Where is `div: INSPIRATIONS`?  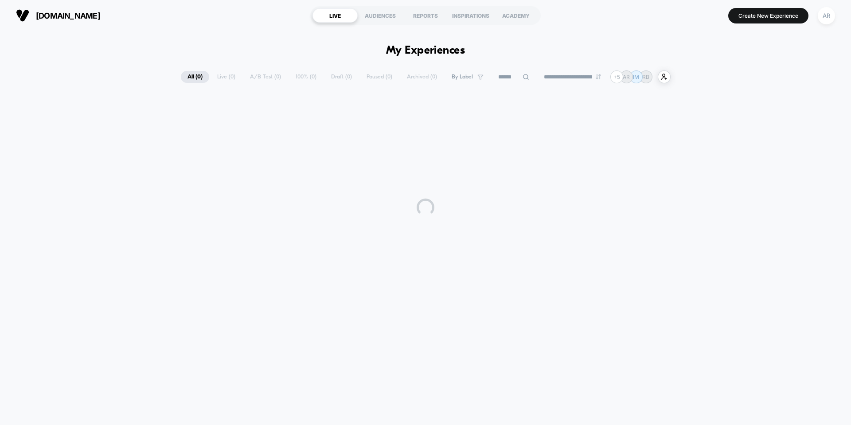
div: INSPIRATIONS is located at coordinates (470, 16).